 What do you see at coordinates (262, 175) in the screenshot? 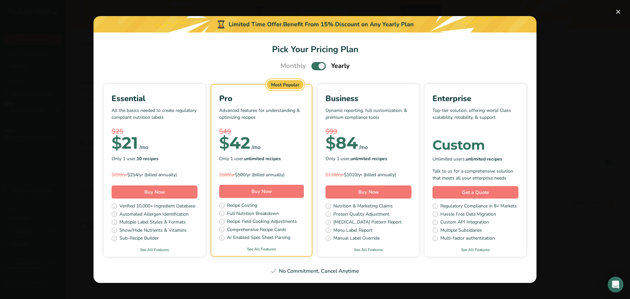
I see `div: $500/yr (billed annually)` at bounding box center [262, 175].